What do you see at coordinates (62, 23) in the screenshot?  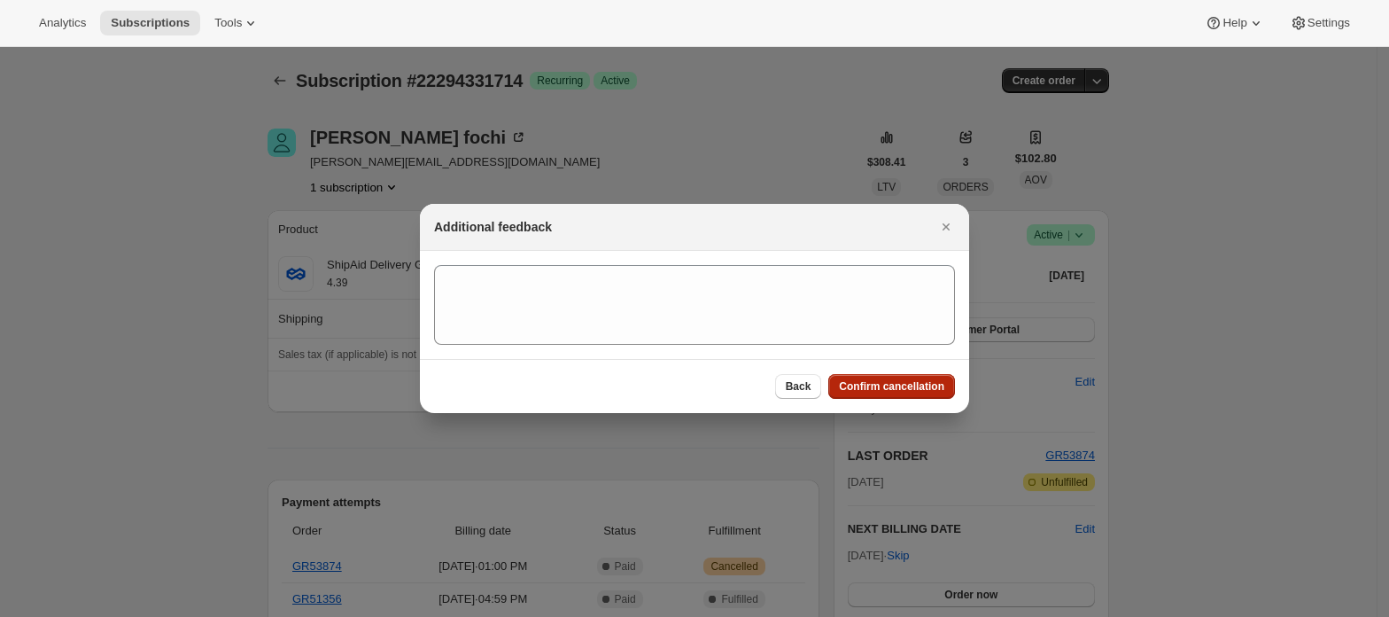 I see `button: Analytics` at bounding box center [62, 23].